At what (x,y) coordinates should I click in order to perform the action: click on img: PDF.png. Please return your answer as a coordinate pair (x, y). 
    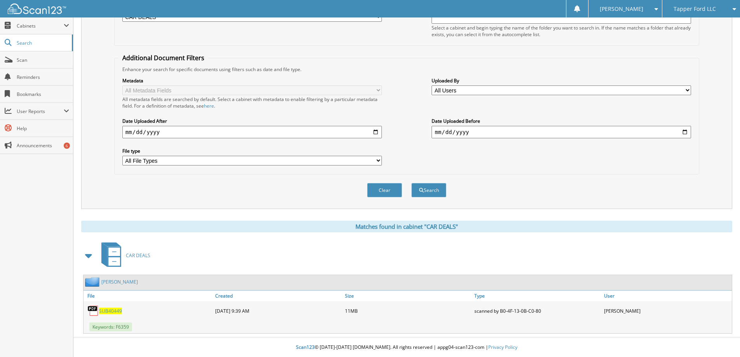
    Looking at the image, I should click on (93, 311).